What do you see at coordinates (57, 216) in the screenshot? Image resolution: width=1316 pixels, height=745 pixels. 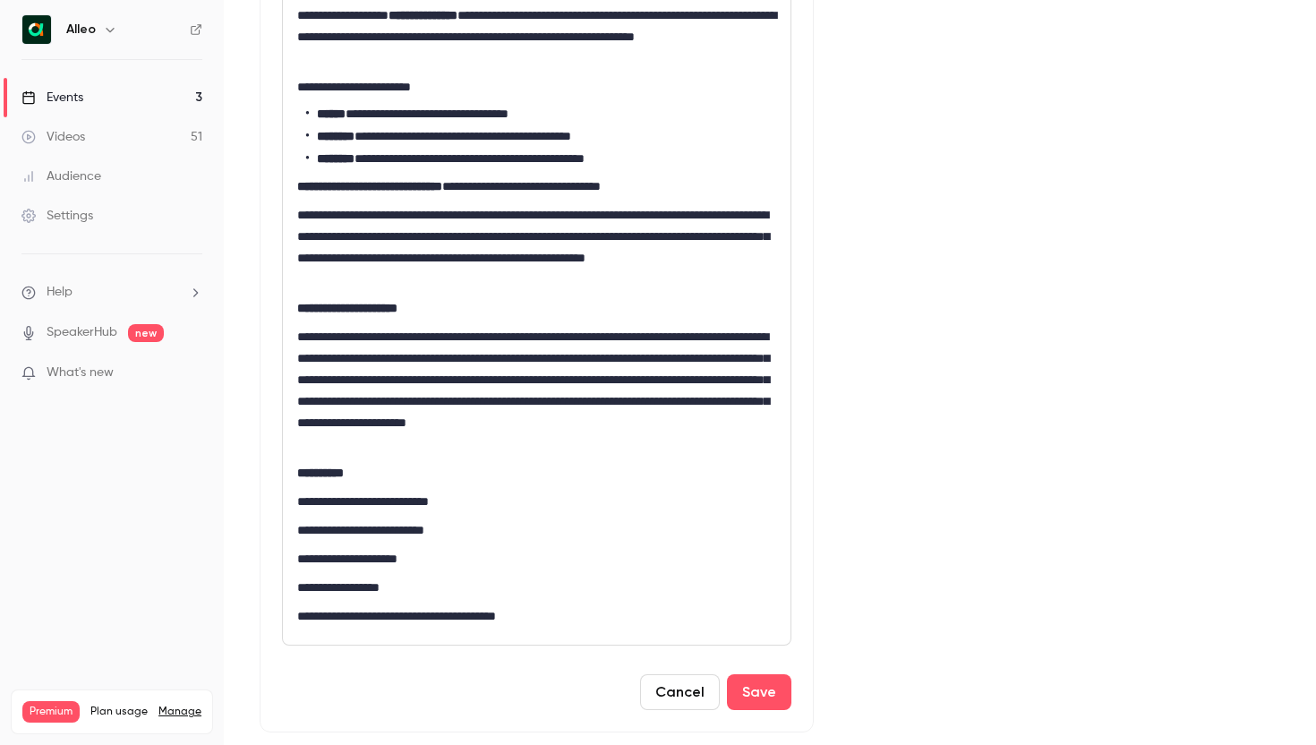 I see `div: Settings` at bounding box center [57, 216].